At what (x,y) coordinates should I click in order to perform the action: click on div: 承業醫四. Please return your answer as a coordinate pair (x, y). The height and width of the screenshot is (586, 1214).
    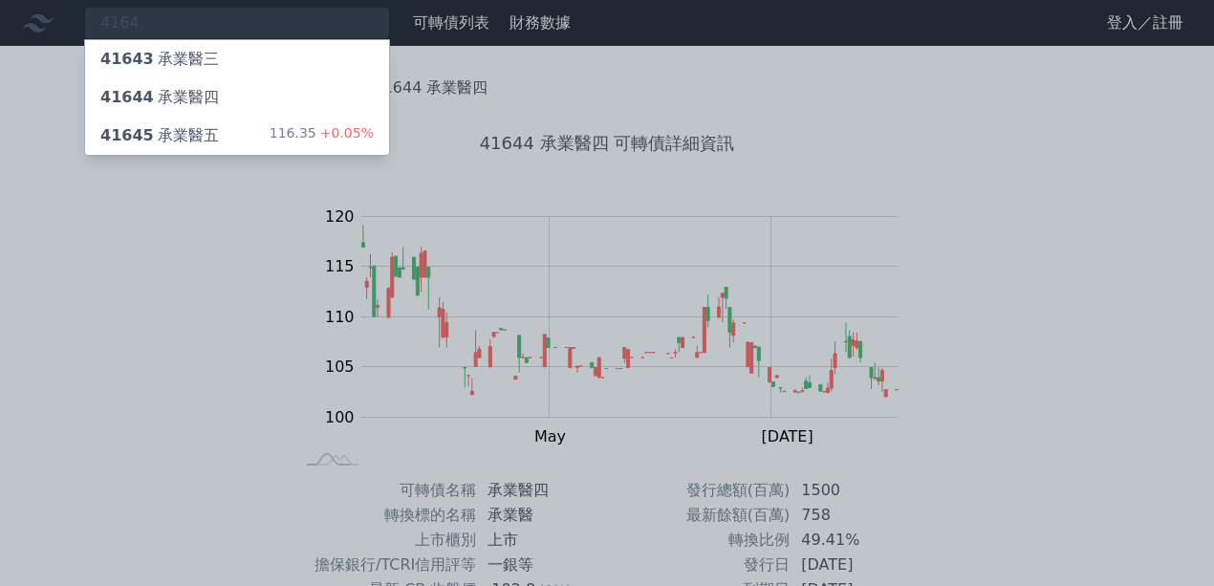
    Looking at the image, I should click on (160, 97).